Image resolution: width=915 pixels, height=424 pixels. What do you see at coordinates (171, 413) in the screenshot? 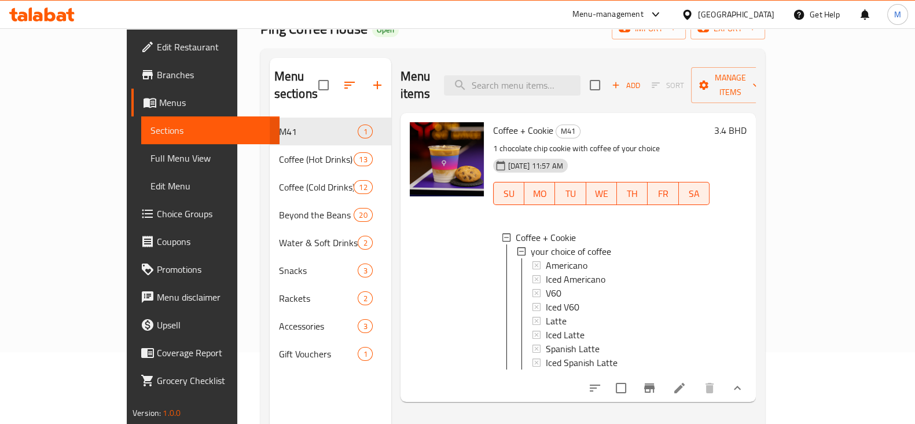
I see `span: 1.0.0` at bounding box center [171, 413].